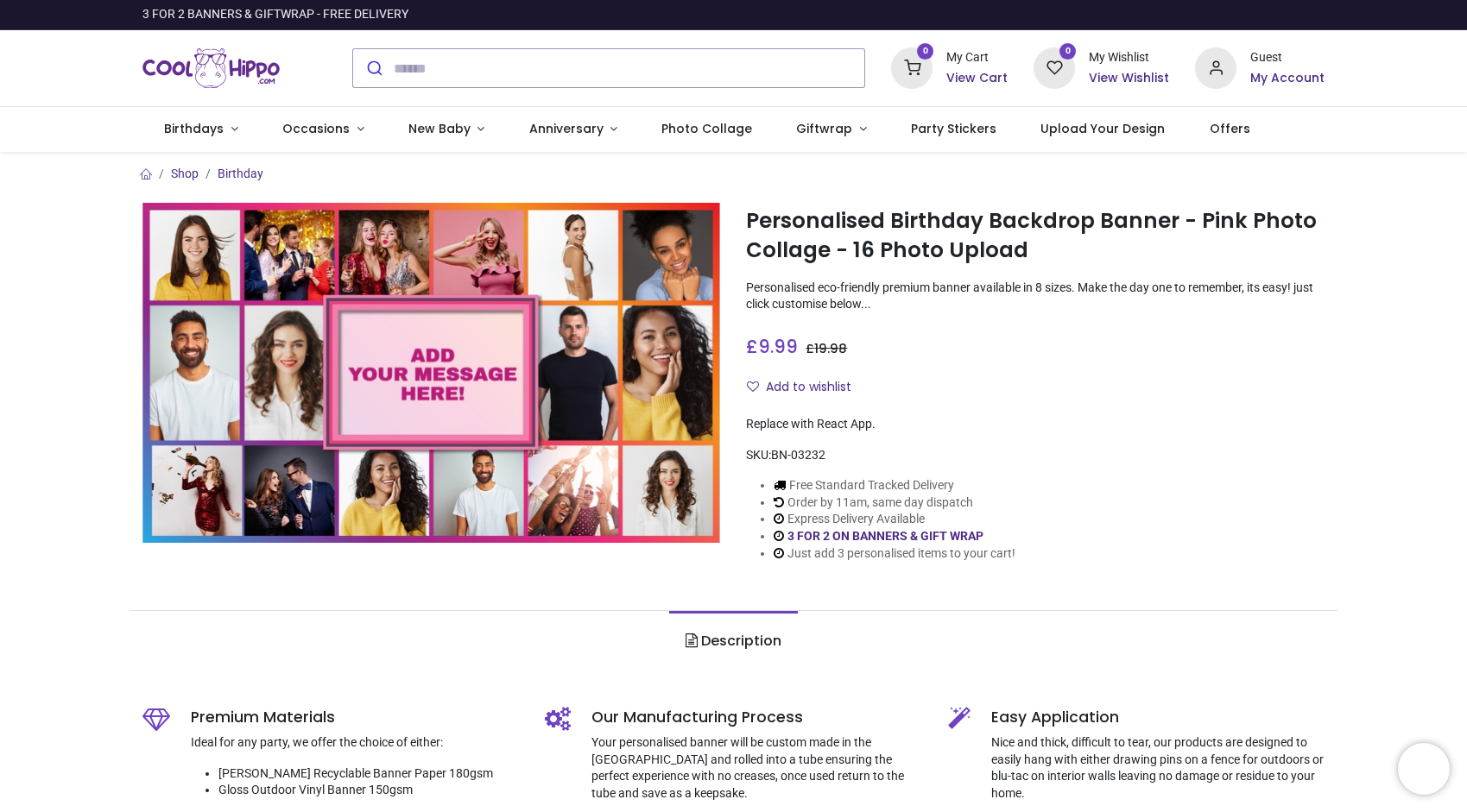  I want to click on img: Personalised Birthday Backdrop Banner - Pink Photo Collage - 16 Photo Upload, so click(432, 373).